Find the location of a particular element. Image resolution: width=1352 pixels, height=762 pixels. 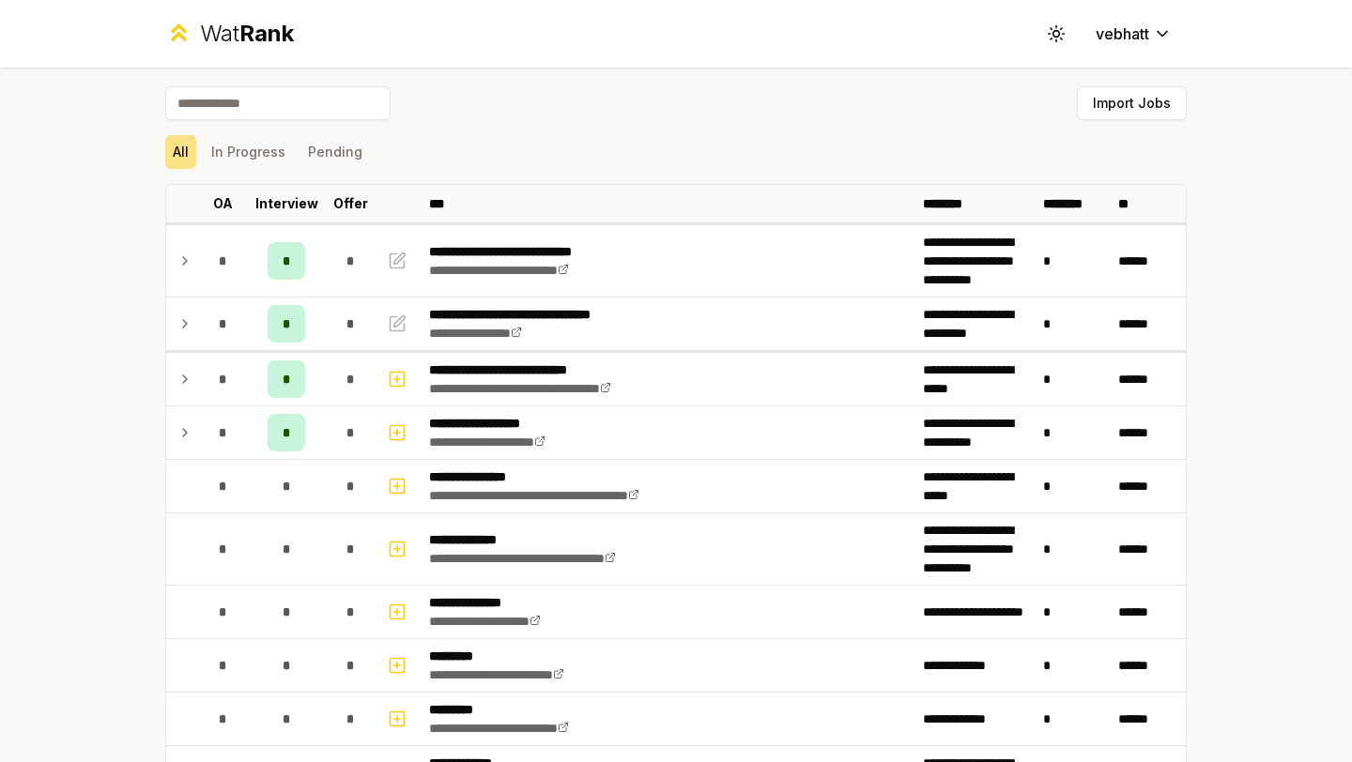

button: Pending is located at coordinates (335, 152).